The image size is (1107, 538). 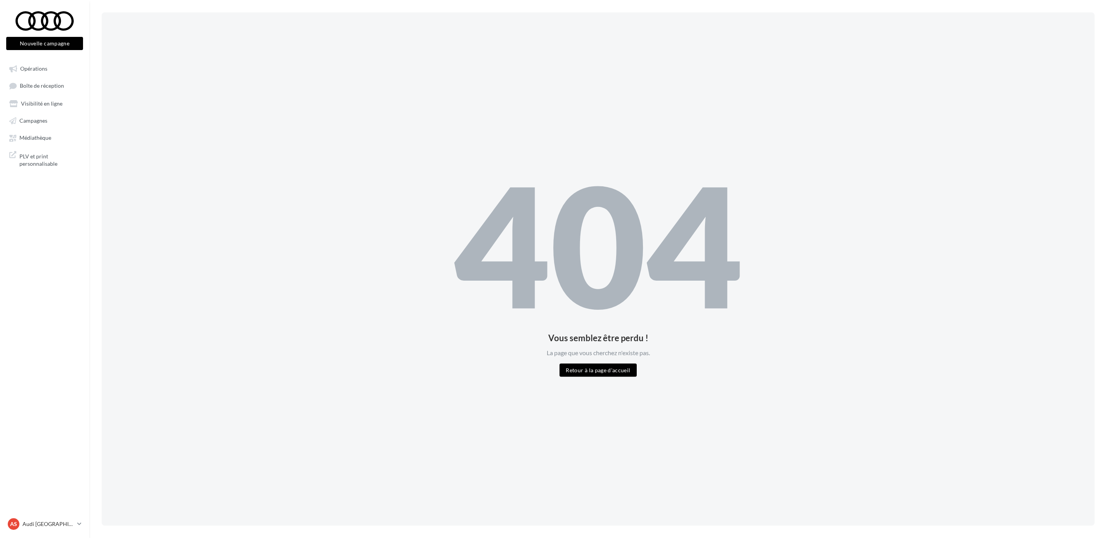 What do you see at coordinates (35, 138) in the screenshot?
I see `span: Médiathèque` at bounding box center [35, 138].